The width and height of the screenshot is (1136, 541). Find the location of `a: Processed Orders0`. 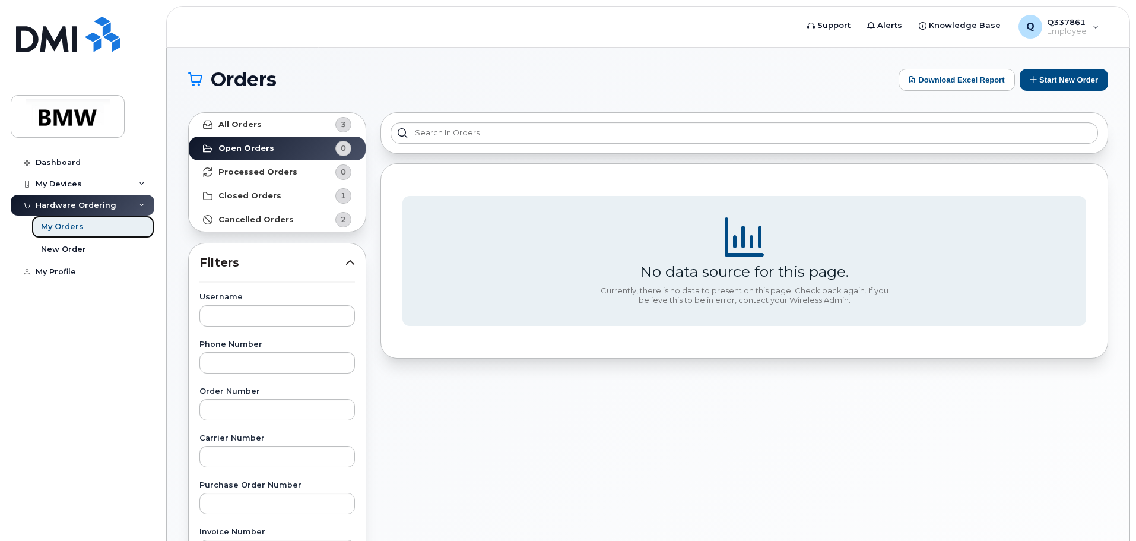

a: Processed Orders0 is located at coordinates (277, 172).